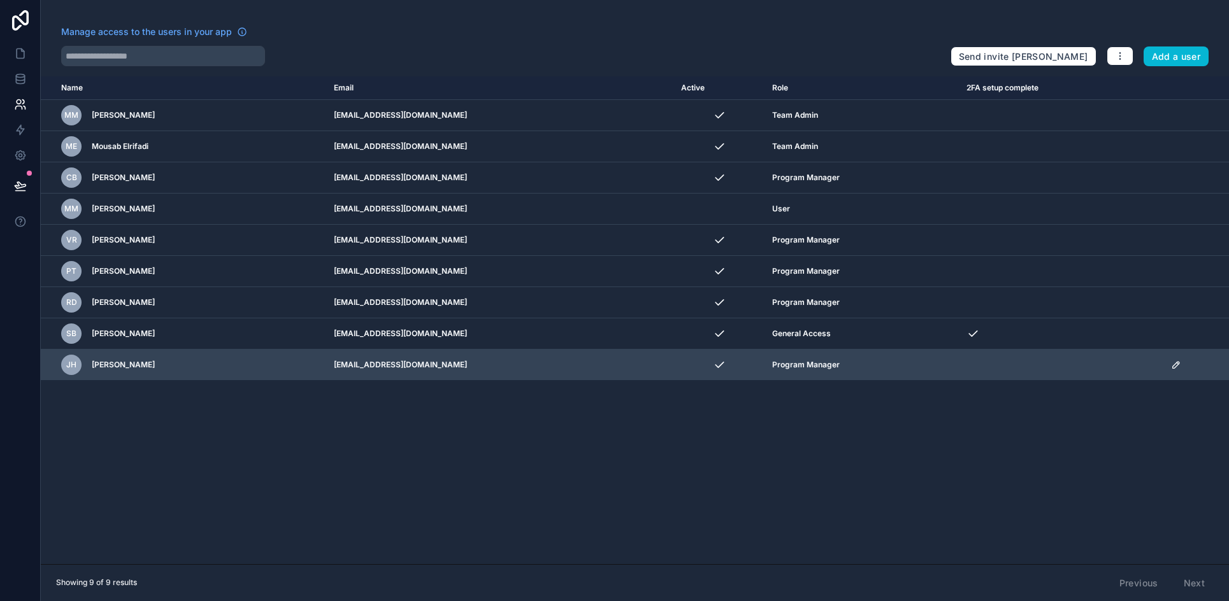 The width and height of the screenshot is (1229, 601). I want to click on th: Active, so click(719, 88).